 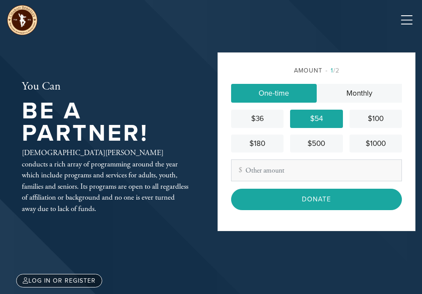 What do you see at coordinates (375, 144) in the screenshot?
I see `a: $1000` at bounding box center [375, 144].